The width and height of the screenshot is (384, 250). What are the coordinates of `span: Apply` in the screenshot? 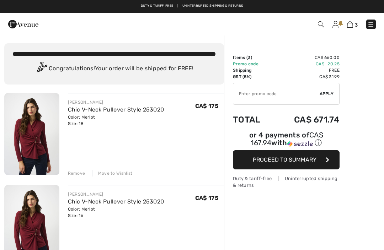 It's located at (327, 94).